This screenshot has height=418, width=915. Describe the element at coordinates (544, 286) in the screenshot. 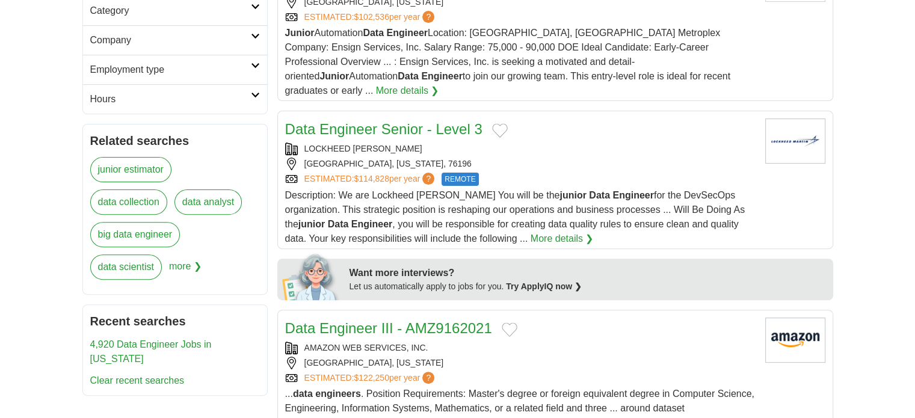

I see `a: Try ApplyIQ now ❯` at that location.